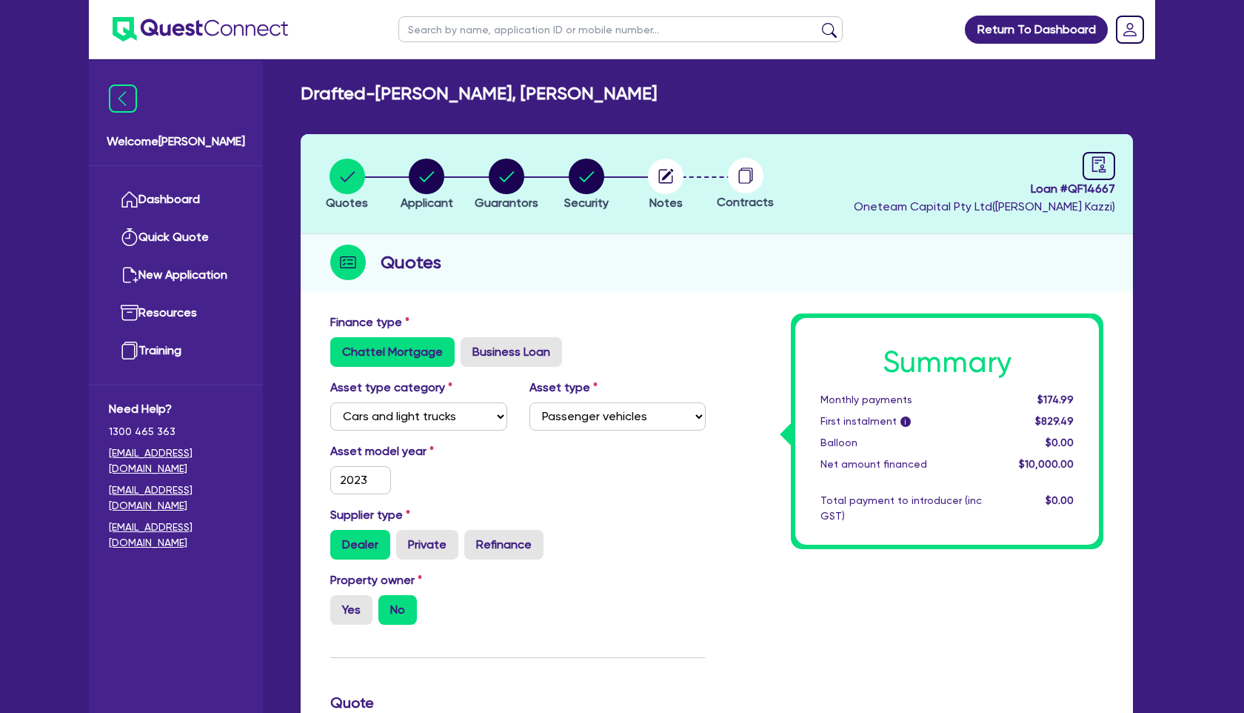 Image resolution: width=1244 pixels, height=713 pixels. I want to click on div: Total payment to introducer (inc GST), so click(901, 508).